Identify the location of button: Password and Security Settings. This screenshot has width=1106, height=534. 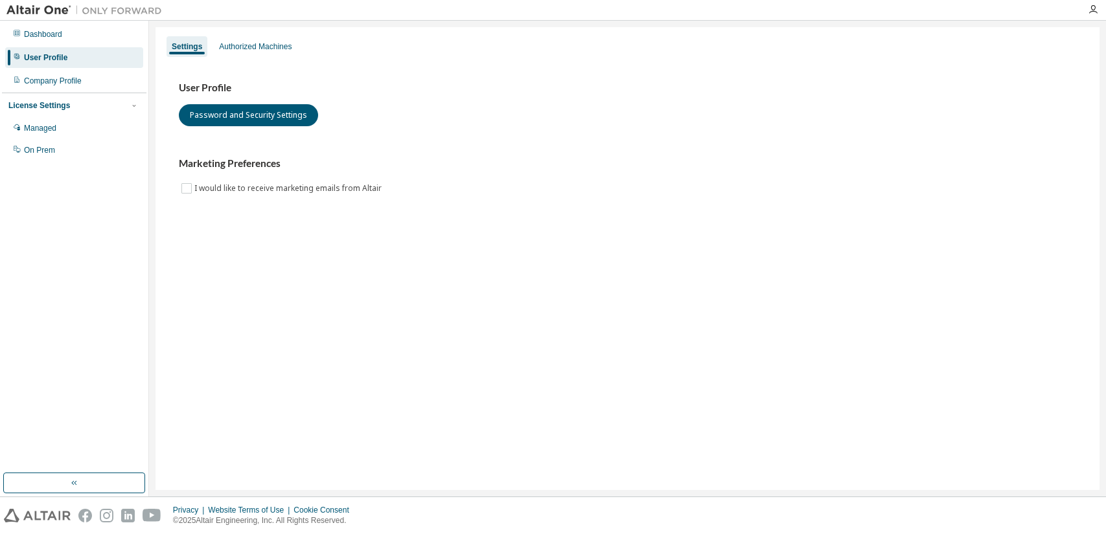
(248, 115).